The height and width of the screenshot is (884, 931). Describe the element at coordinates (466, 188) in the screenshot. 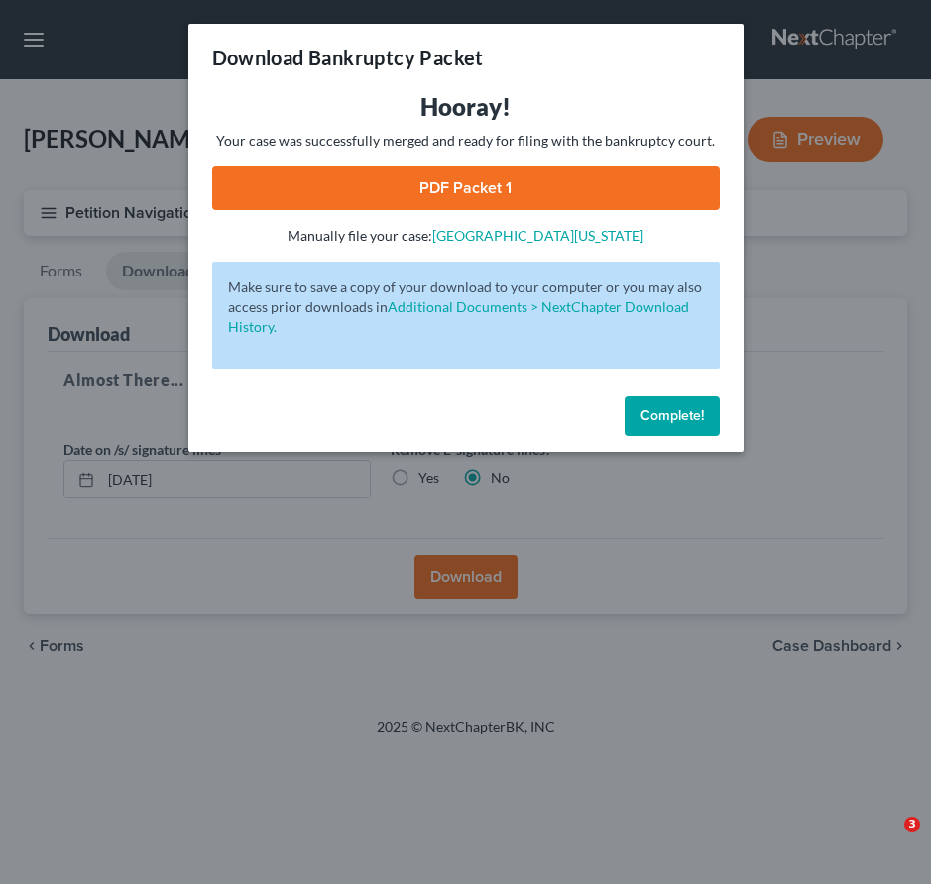

I see `a: PDF Packet 1` at that location.